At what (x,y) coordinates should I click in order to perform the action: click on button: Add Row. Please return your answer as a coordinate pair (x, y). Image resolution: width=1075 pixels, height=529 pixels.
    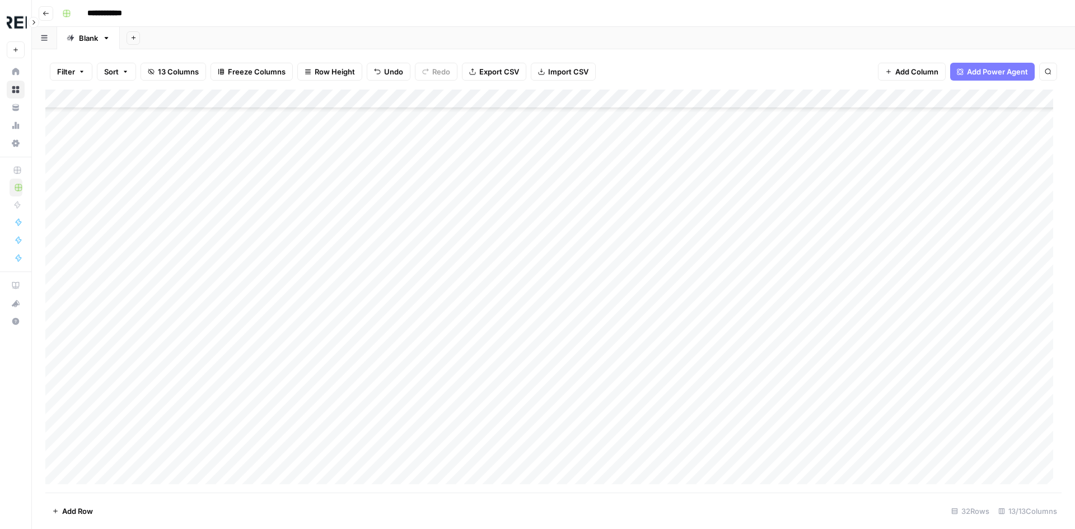
    Looking at the image, I should click on (72, 511).